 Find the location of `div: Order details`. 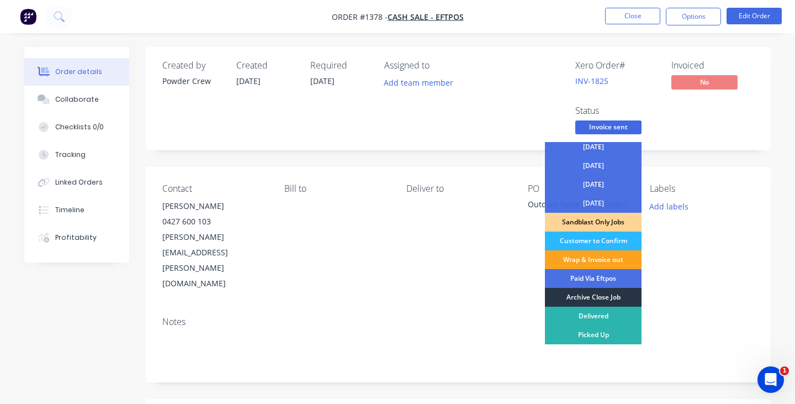

div: Order details is located at coordinates (78, 72).